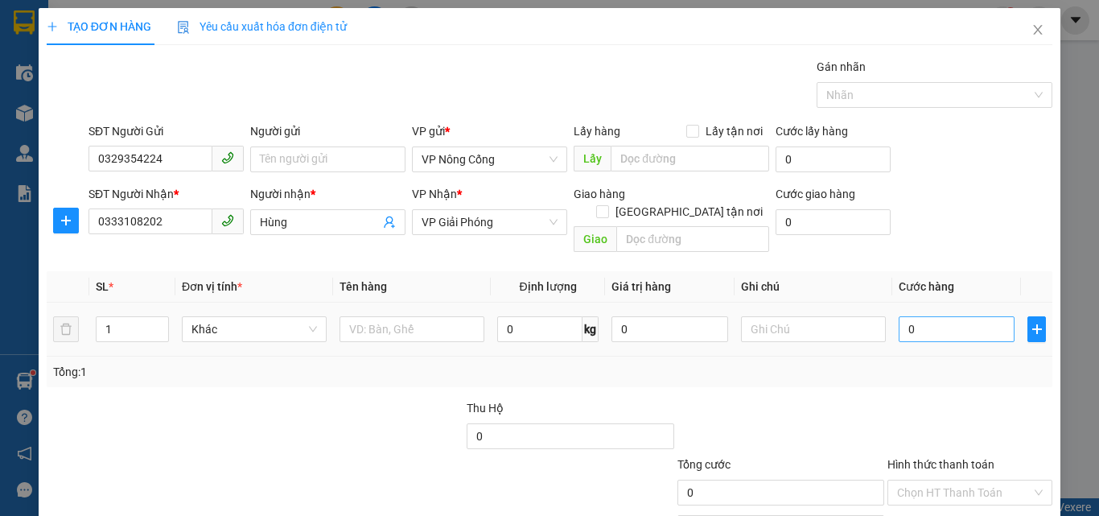 This screenshot has height=516, width=1099. I want to click on strong: PHIẾU BIÊN NHẬN, so click(91, 105).